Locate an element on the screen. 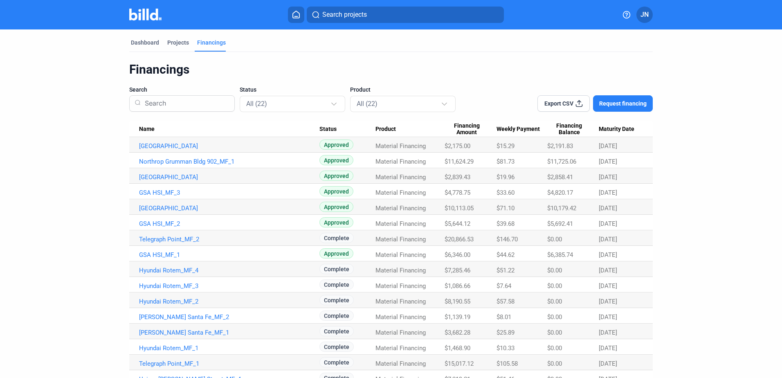  span: $10,179.42 is located at coordinates (561, 208).